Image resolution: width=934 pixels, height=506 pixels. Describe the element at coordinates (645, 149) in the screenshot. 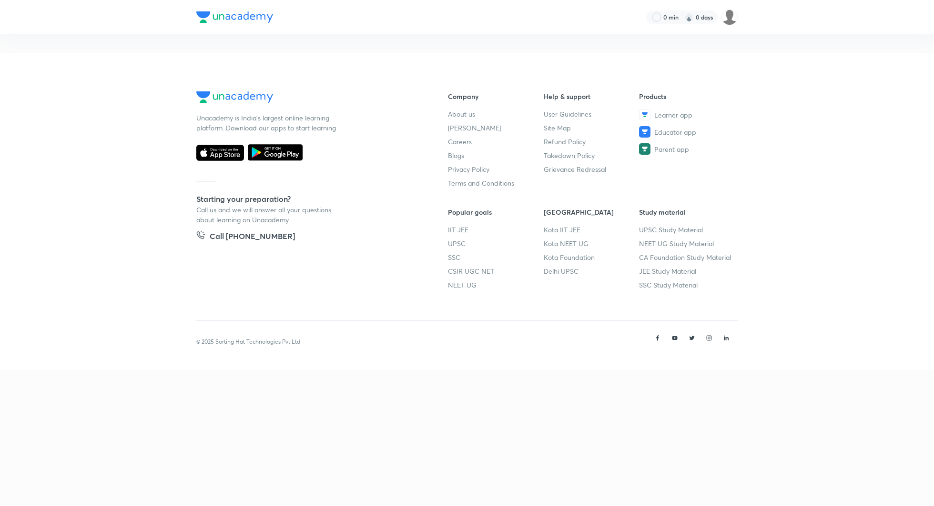

I see `img: Parent app` at that location.